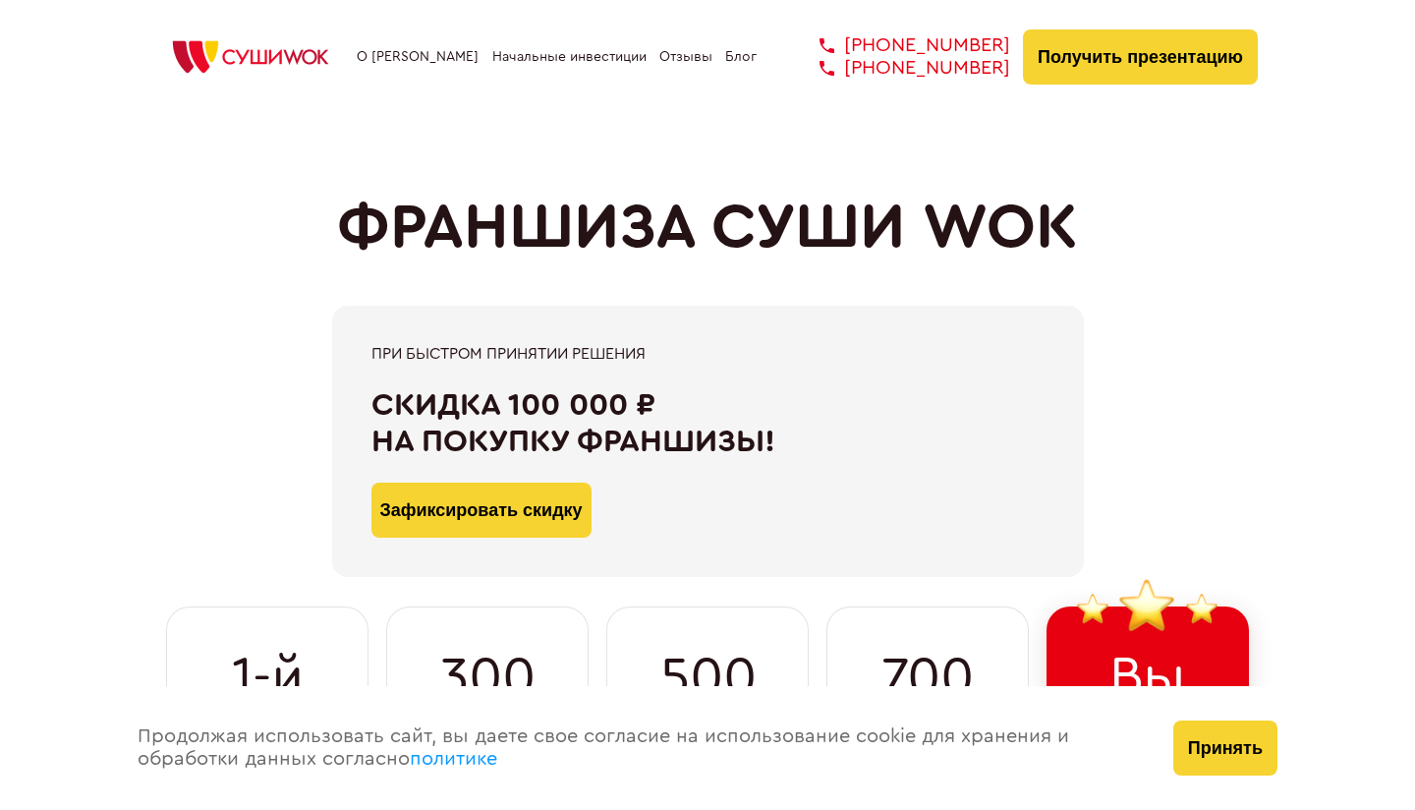  What do you see at coordinates (453, 758) in the screenshot?
I see `a: политике` at bounding box center [453, 758].